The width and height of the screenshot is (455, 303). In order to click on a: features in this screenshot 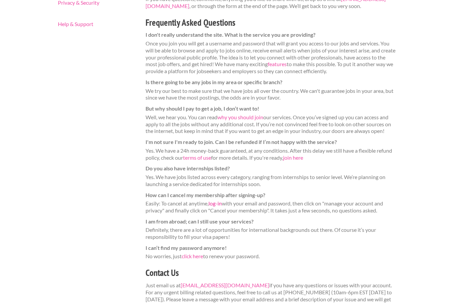, I will do `click(277, 64)`.